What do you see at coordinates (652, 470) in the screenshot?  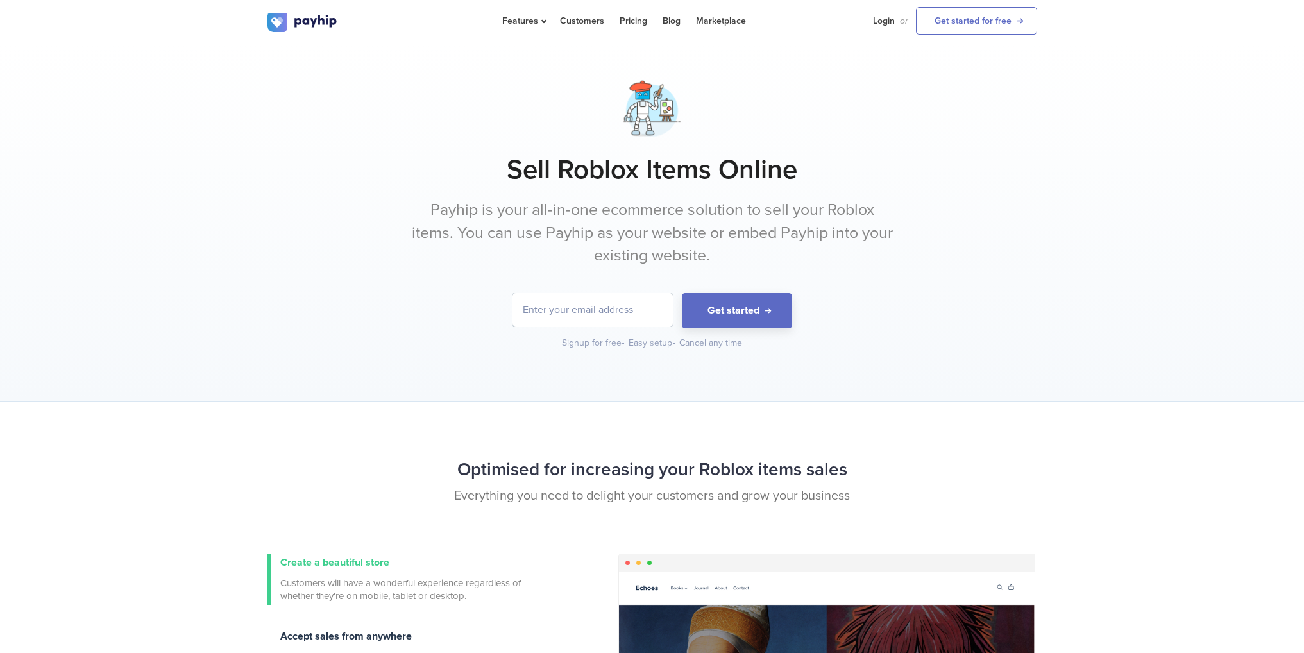 I see `h2: Optimised for increasing your Roblox items sales` at bounding box center [652, 470].